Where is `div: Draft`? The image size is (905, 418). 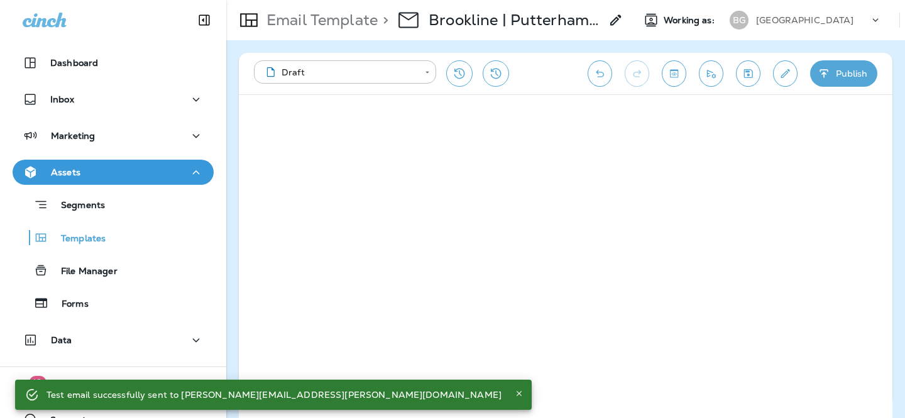
div: Draft is located at coordinates (339, 72).